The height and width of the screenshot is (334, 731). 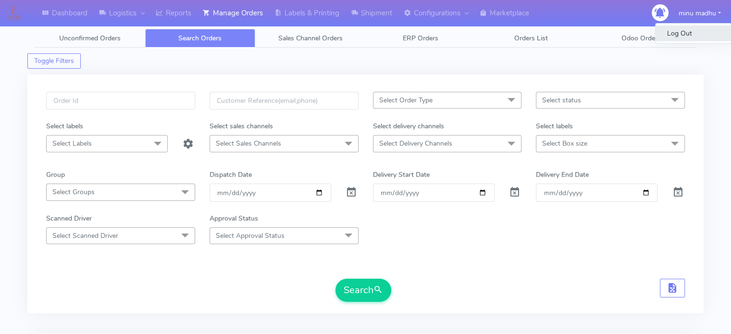 I want to click on button: Toggle Filters, so click(x=54, y=61).